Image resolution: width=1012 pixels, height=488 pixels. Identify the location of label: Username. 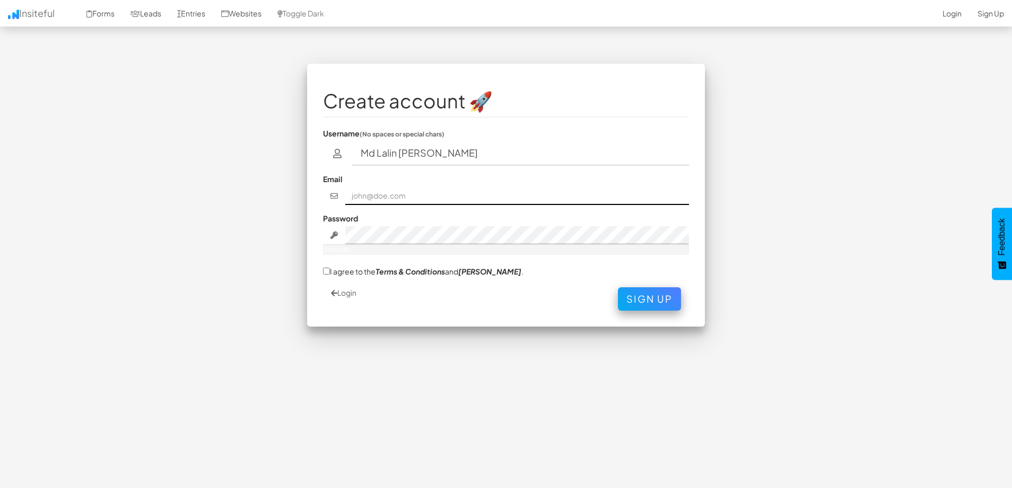
(384, 133).